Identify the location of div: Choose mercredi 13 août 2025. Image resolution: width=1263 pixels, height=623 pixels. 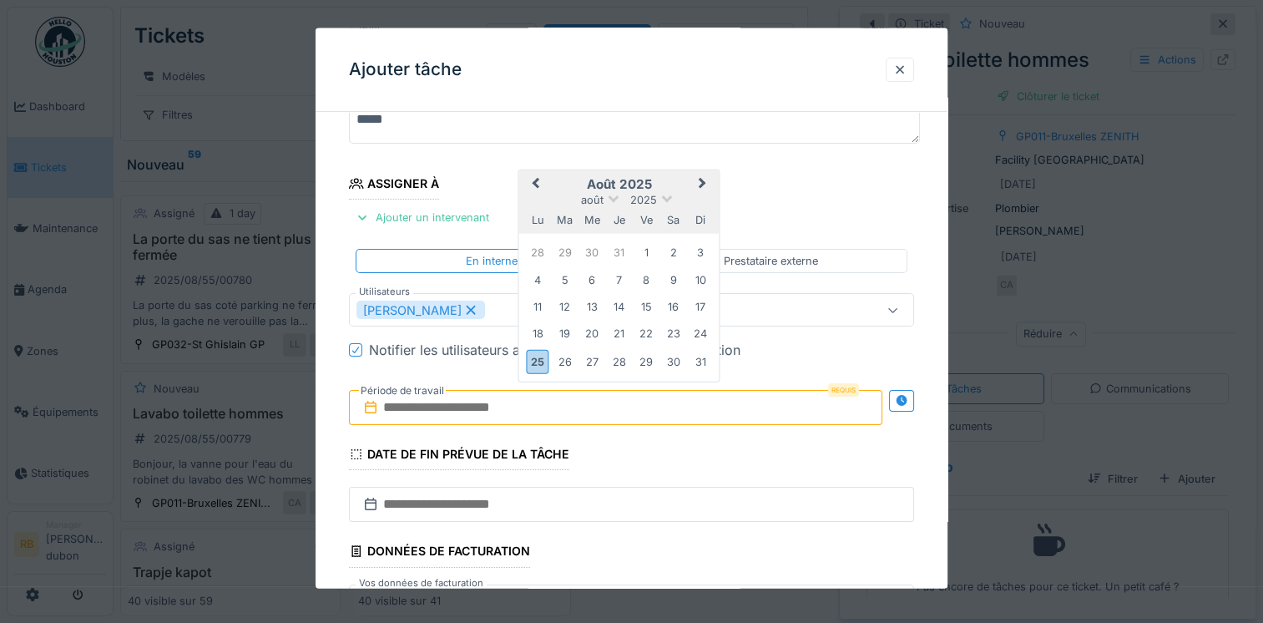
(592, 306).